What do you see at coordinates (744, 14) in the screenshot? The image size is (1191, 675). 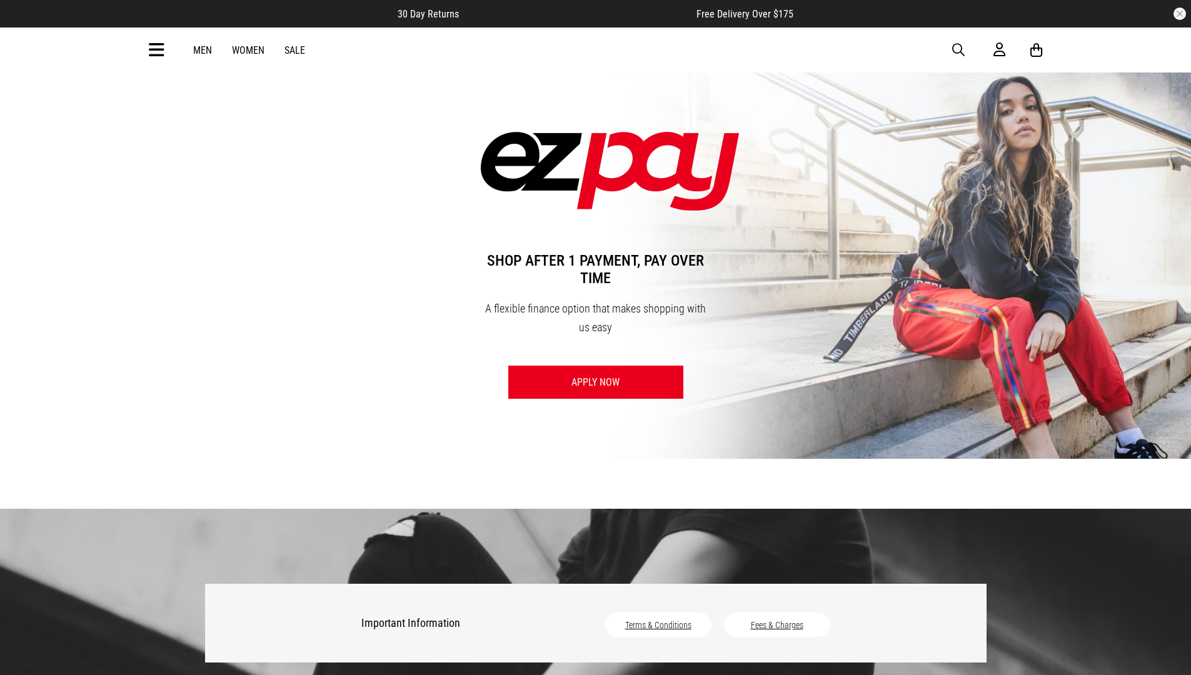 I see `span: Free Delivery Over $175` at bounding box center [744, 14].